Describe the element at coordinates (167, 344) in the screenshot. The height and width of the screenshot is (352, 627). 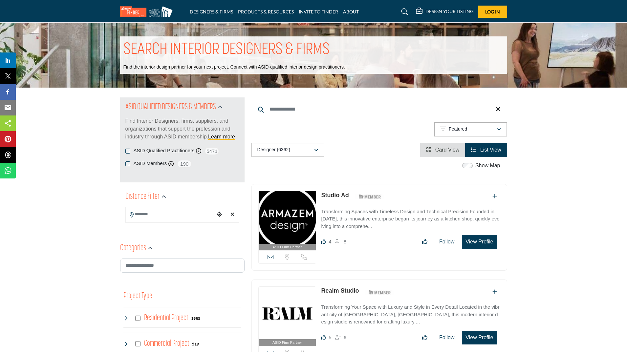
I see `h4: Commercial Project: Involve the design, construction, or renovation of spaces used for business p...` at that location.